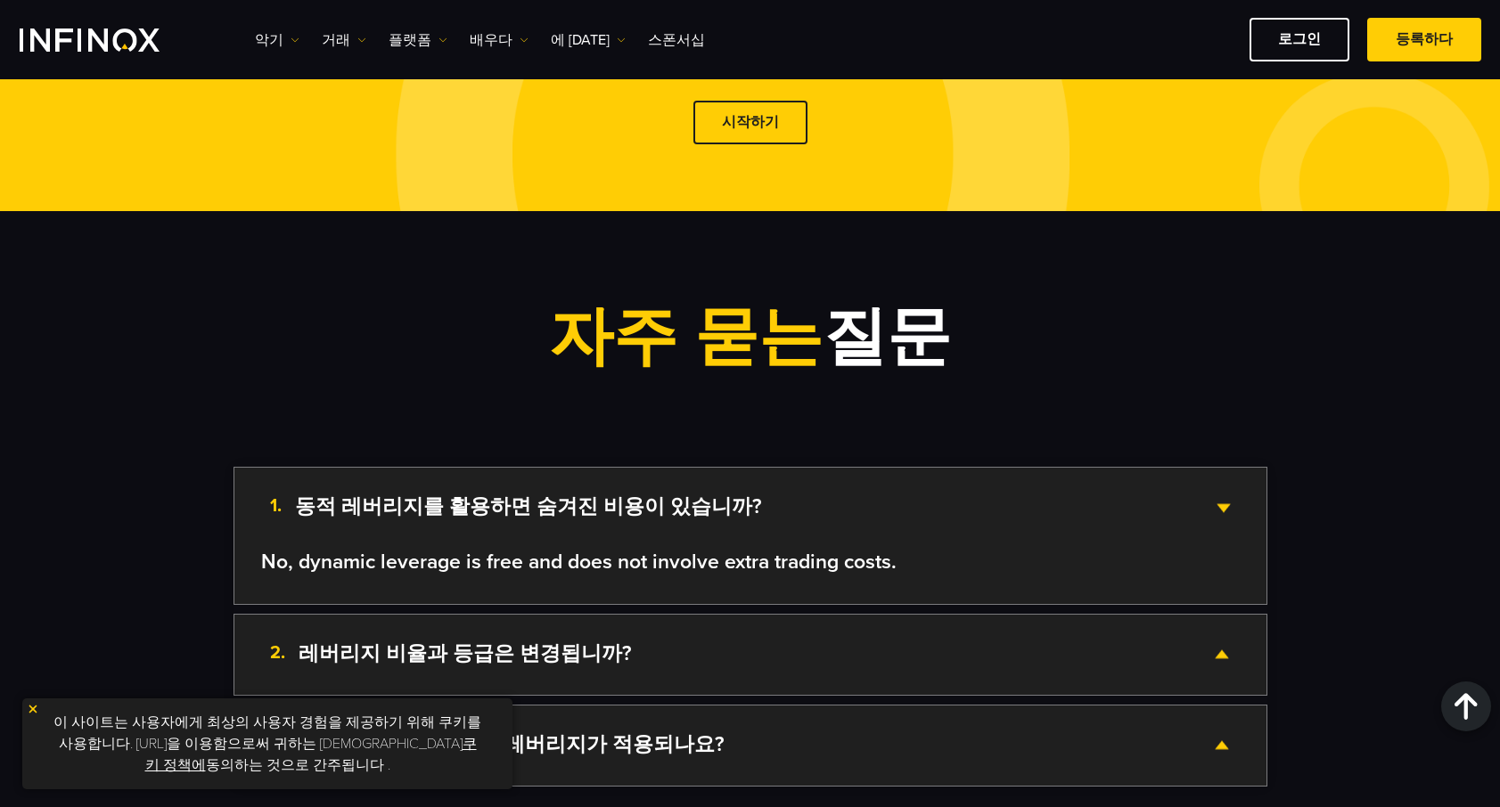 This screenshot has width=1500, height=807. I want to click on a: INFINOX 로고, so click(111, 40).